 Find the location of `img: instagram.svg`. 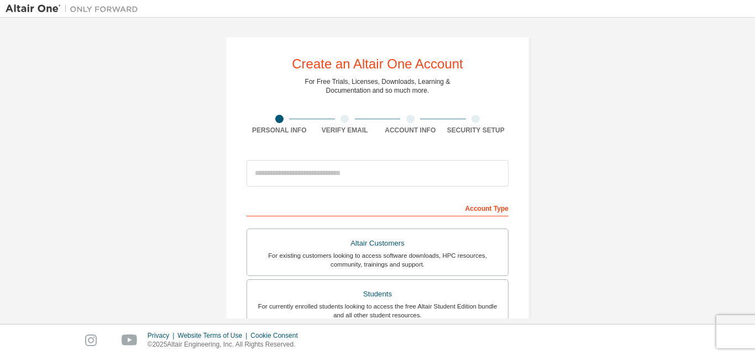

img: instagram.svg is located at coordinates (91, 340).